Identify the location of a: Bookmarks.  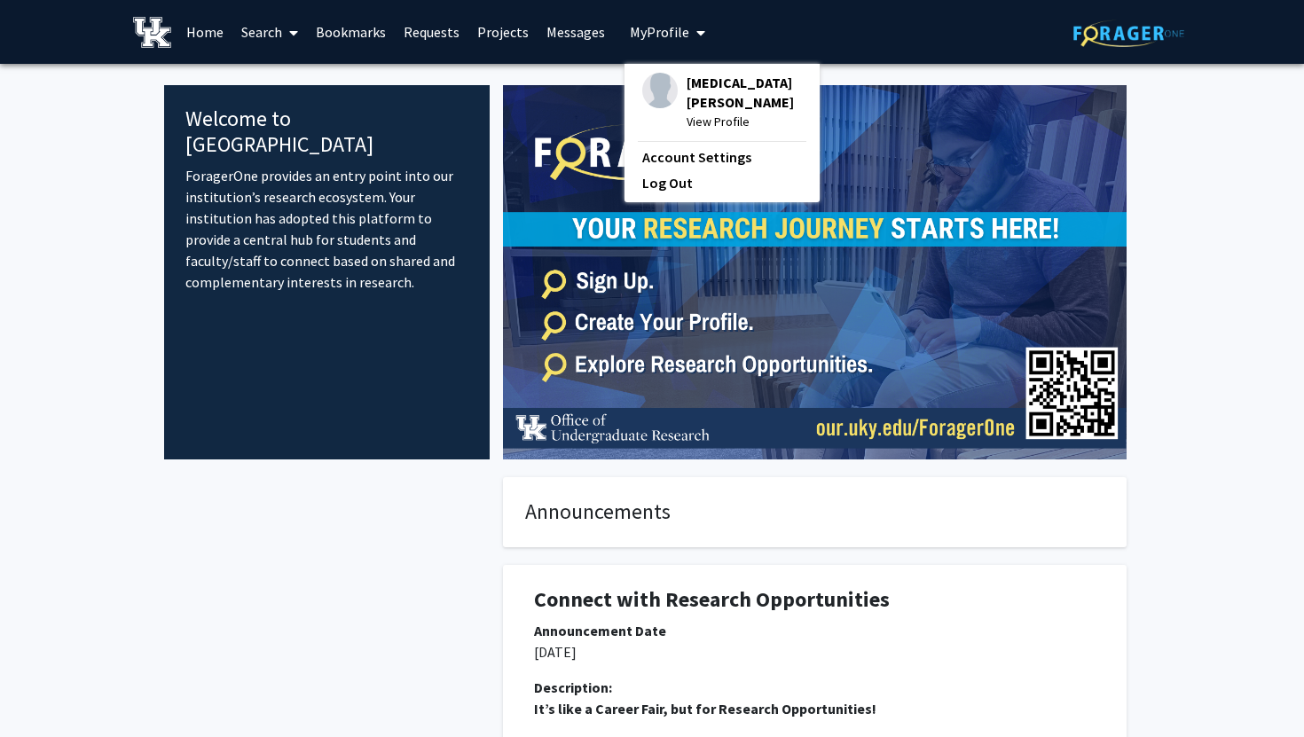
(350, 32).